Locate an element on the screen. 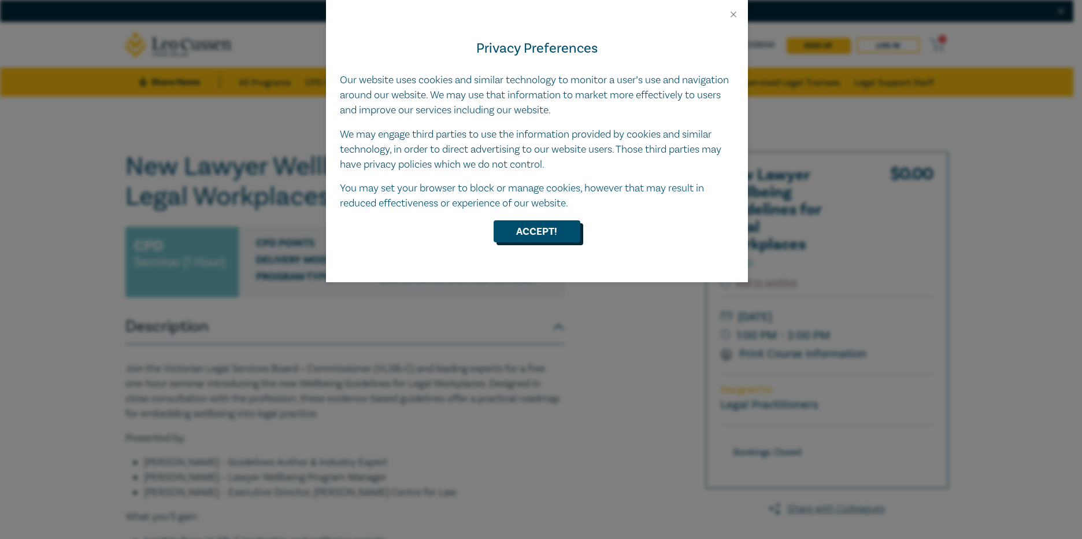 The height and width of the screenshot is (539, 1082). p: You may set your browser to block or manage cookies, however that may result in reduced effective... is located at coordinates (537, 196).